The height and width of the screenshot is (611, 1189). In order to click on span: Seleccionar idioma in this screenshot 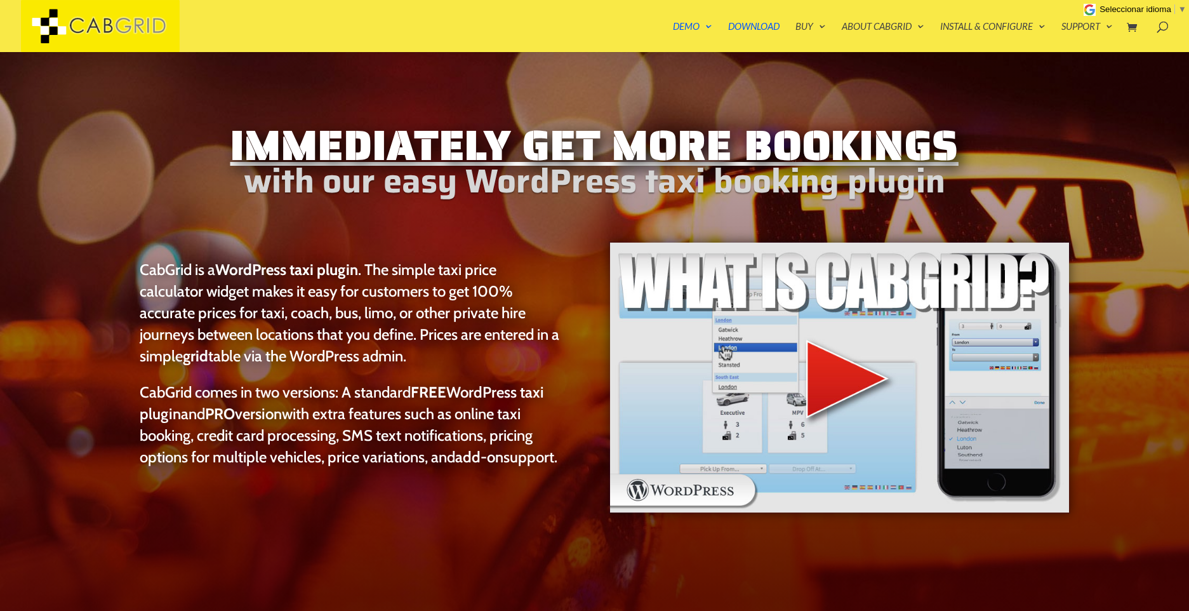, I will do `click(1135, 9)`.